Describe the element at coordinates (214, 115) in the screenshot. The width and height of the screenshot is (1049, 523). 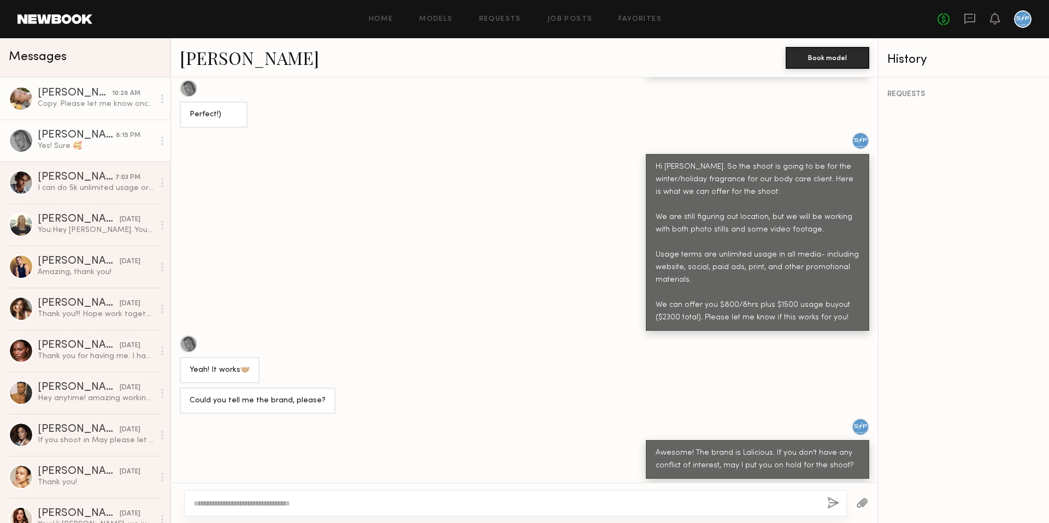
I see `div: Perfect!)` at that location.